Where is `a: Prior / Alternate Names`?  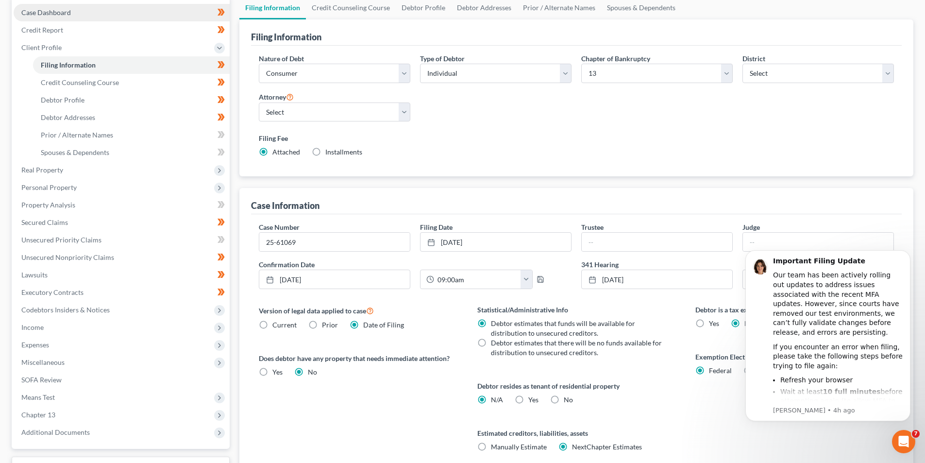 a: Prior / Alternate Names is located at coordinates (131, 135).